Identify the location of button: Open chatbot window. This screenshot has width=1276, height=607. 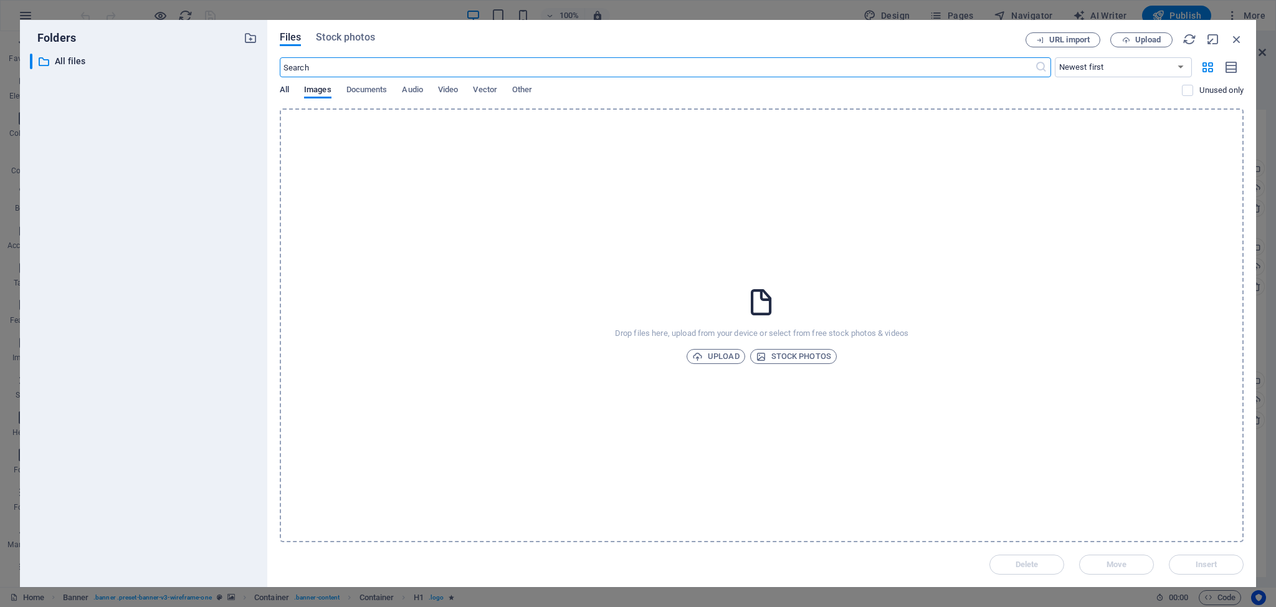
(566, 523).